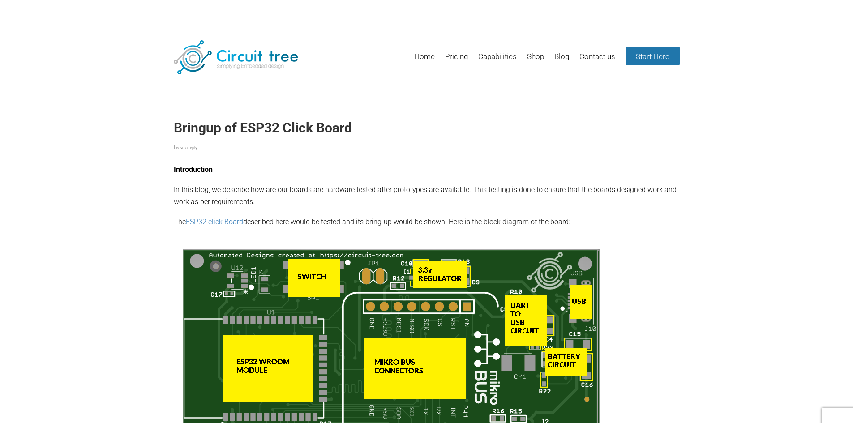  What do you see at coordinates (214, 222) in the screenshot?
I see `a: ESP32 click Board` at bounding box center [214, 222].